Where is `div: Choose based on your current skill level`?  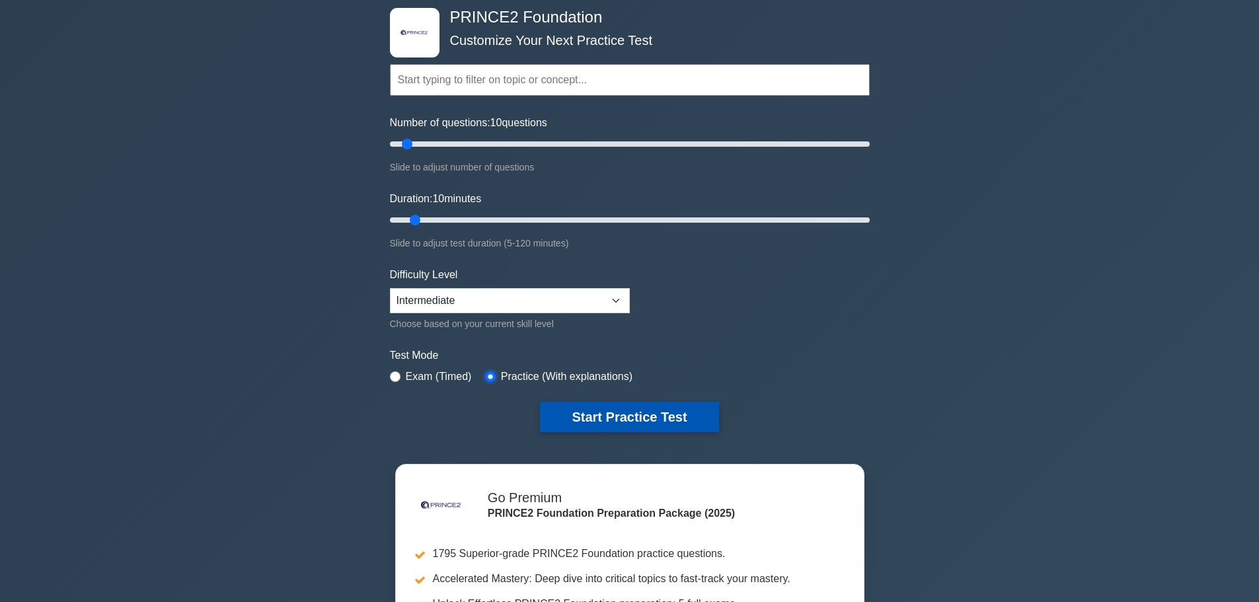
div: Choose based on your current skill level is located at coordinates (509, 324).